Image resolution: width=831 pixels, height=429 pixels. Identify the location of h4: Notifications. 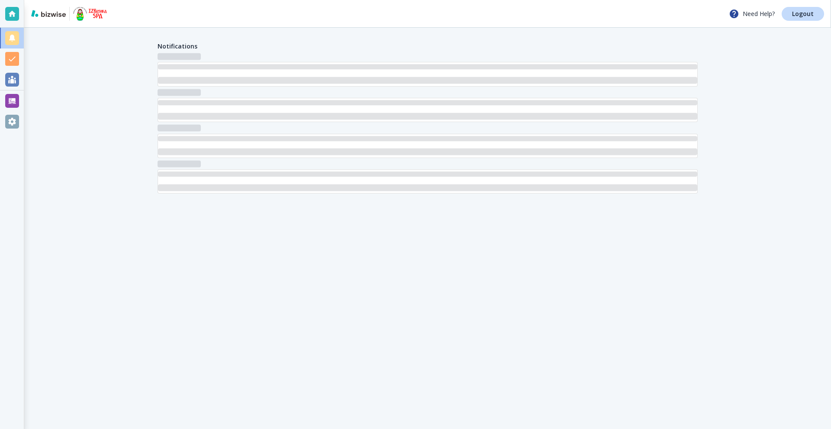
(178, 46).